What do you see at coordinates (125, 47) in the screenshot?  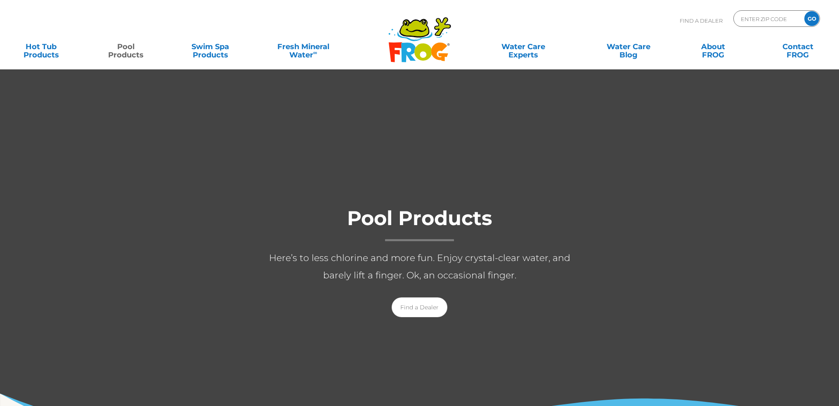 I see `a: PoolProducts` at bounding box center [125, 47].